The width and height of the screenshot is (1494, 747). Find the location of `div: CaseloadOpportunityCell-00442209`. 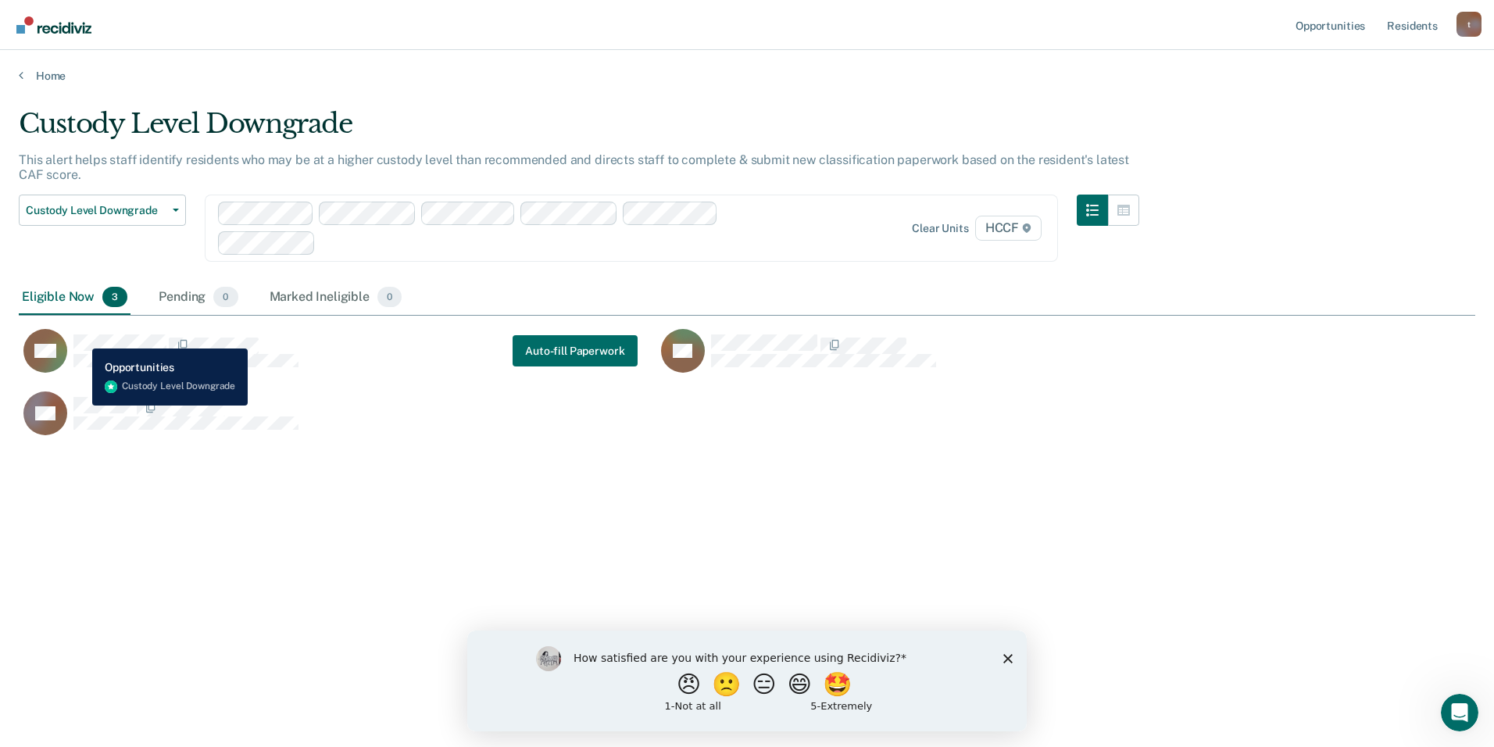

div: CaseloadOpportunityCell-00442209 is located at coordinates (338, 359).